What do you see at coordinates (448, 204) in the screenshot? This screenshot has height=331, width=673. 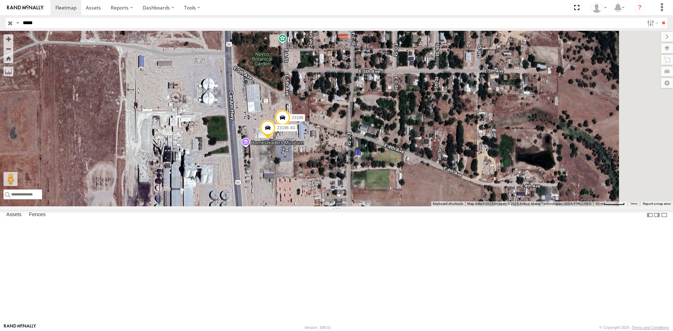 I see `button: Keyboard shortcuts` at bounding box center [448, 204].